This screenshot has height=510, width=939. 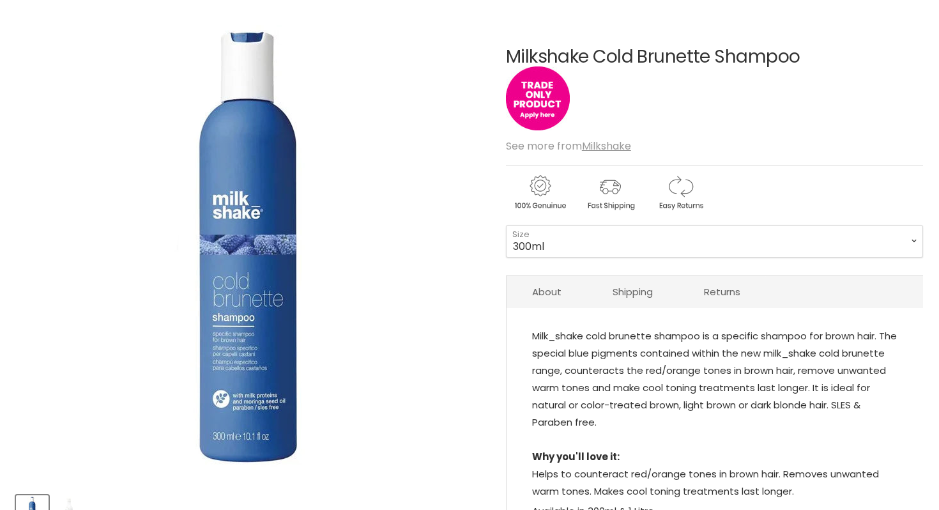 What do you see at coordinates (610, 192) in the screenshot?
I see `img: shipping.gif` at bounding box center [610, 192].